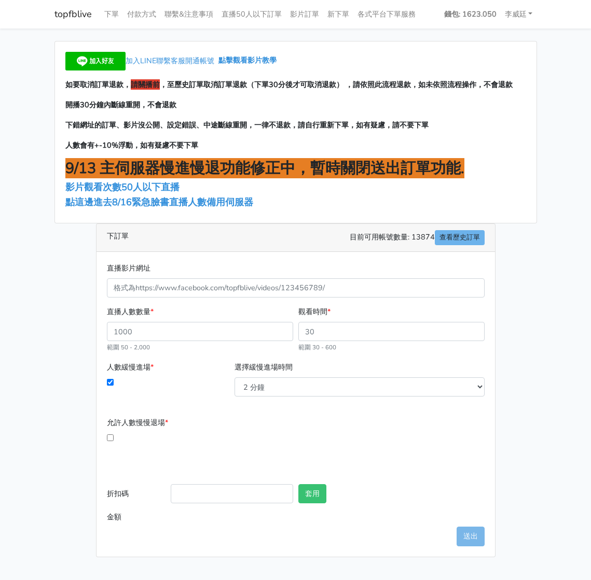 The width and height of the screenshot is (591, 580). What do you see at coordinates (130, 312) in the screenshot?
I see `label: 直播人數數量` at bounding box center [130, 312].